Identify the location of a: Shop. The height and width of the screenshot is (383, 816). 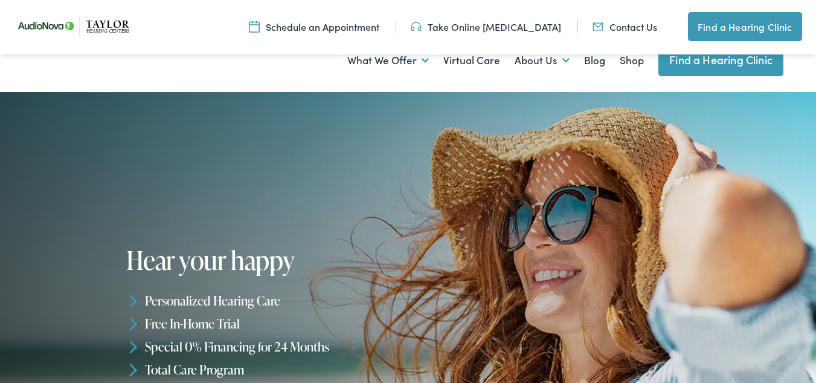
(632, 60).